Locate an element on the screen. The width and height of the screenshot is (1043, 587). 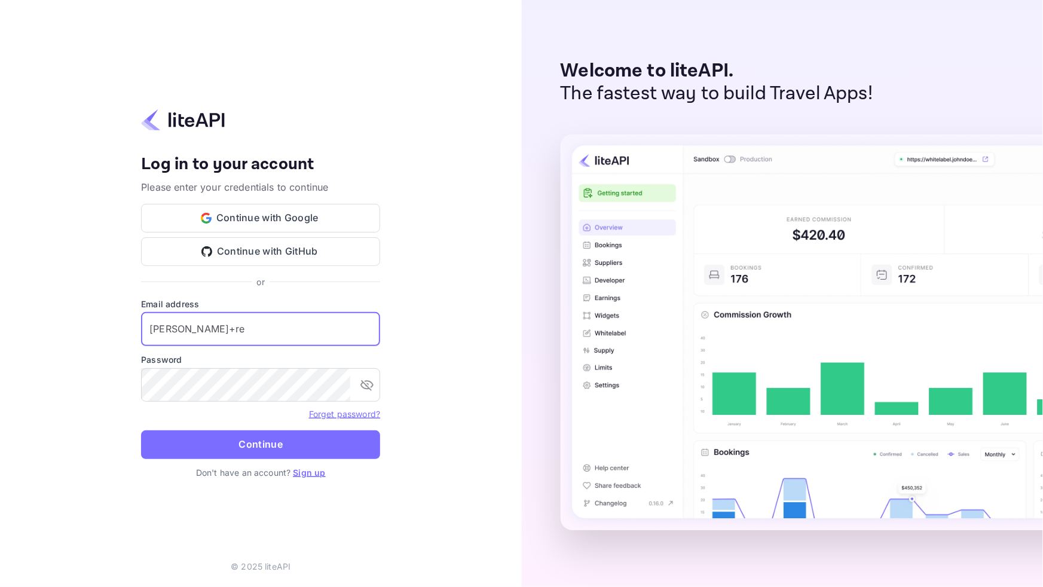
button: toggle password visibility is located at coordinates (367, 385).